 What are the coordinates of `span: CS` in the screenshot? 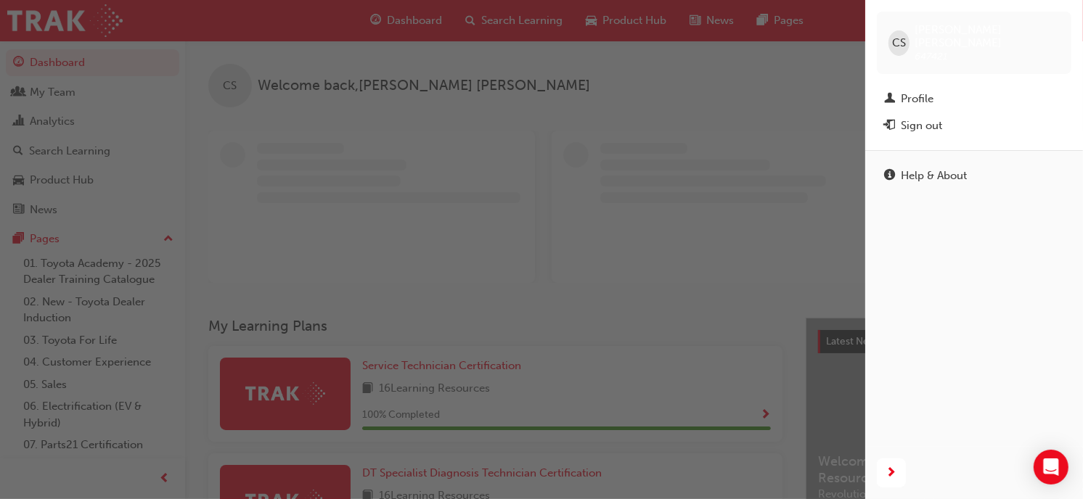 It's located at (899, 43).